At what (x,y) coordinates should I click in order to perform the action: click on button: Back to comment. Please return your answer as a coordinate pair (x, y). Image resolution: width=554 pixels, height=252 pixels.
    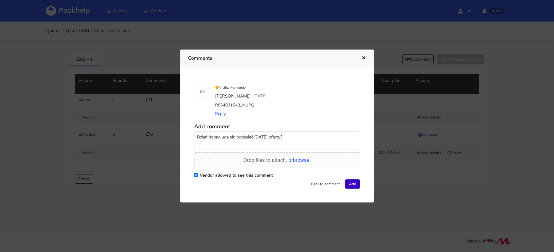
    Looking at the image, I should click on (326, 184).